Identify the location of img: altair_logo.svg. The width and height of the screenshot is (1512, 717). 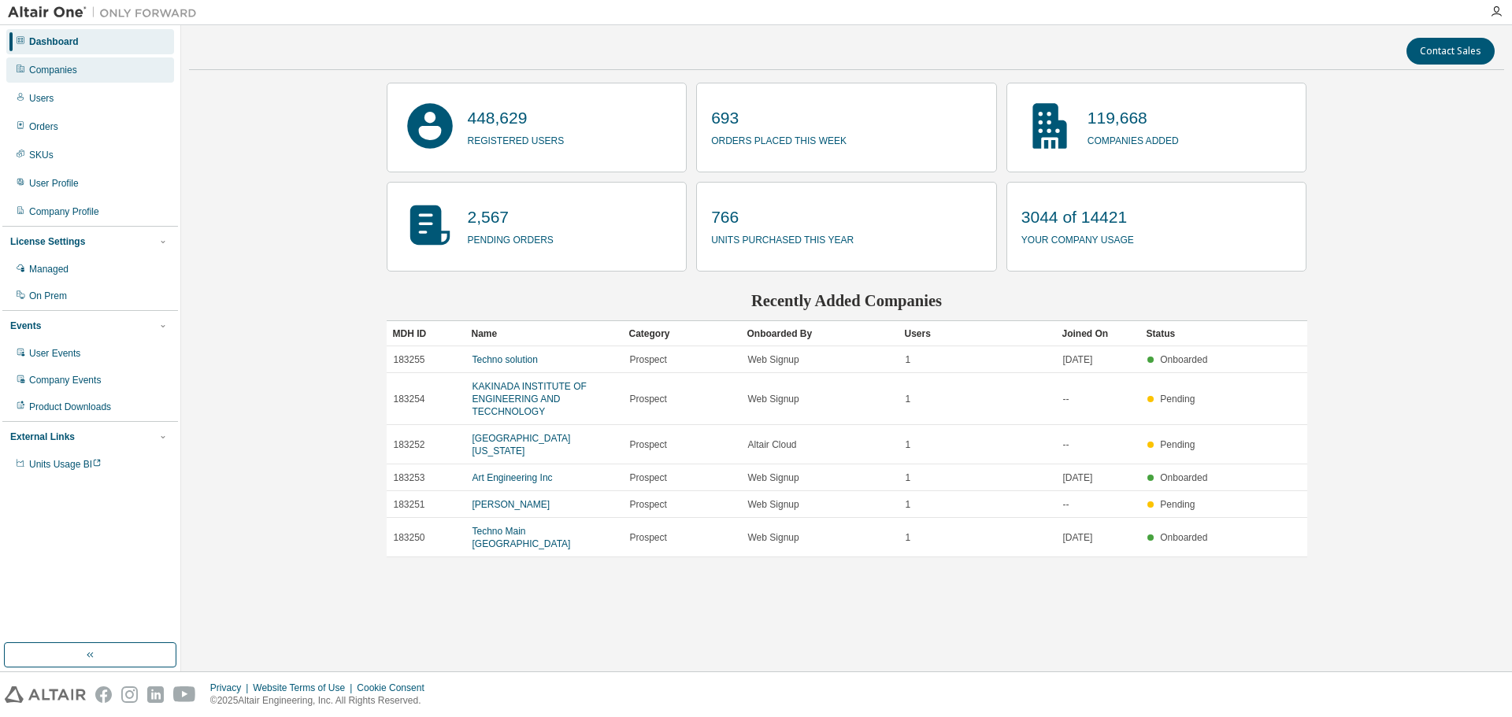
(45, 694).